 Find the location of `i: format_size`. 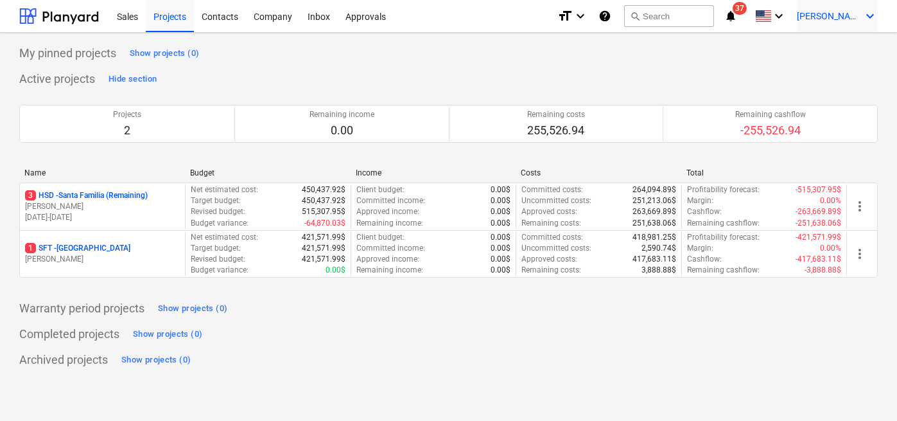

i: format_size is located at coordinates (565, 16).